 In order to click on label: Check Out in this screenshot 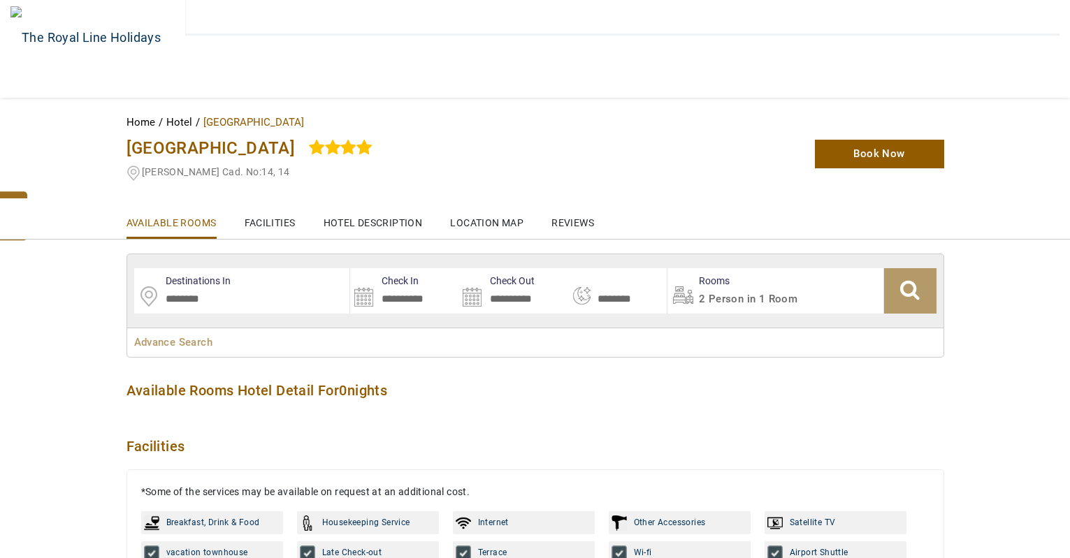, I will do `click(496, 281)`.